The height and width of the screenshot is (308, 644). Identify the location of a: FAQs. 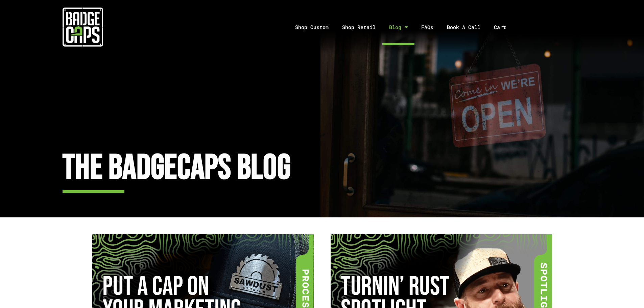
(427, 27).